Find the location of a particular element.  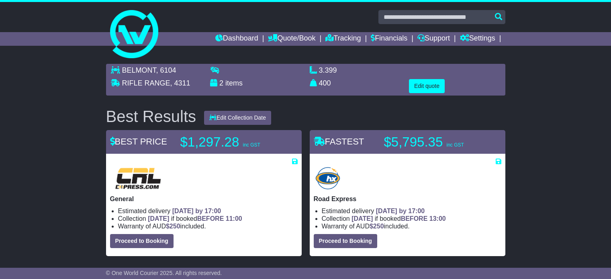

span: 11:00 is located at coordinates (234, 218).